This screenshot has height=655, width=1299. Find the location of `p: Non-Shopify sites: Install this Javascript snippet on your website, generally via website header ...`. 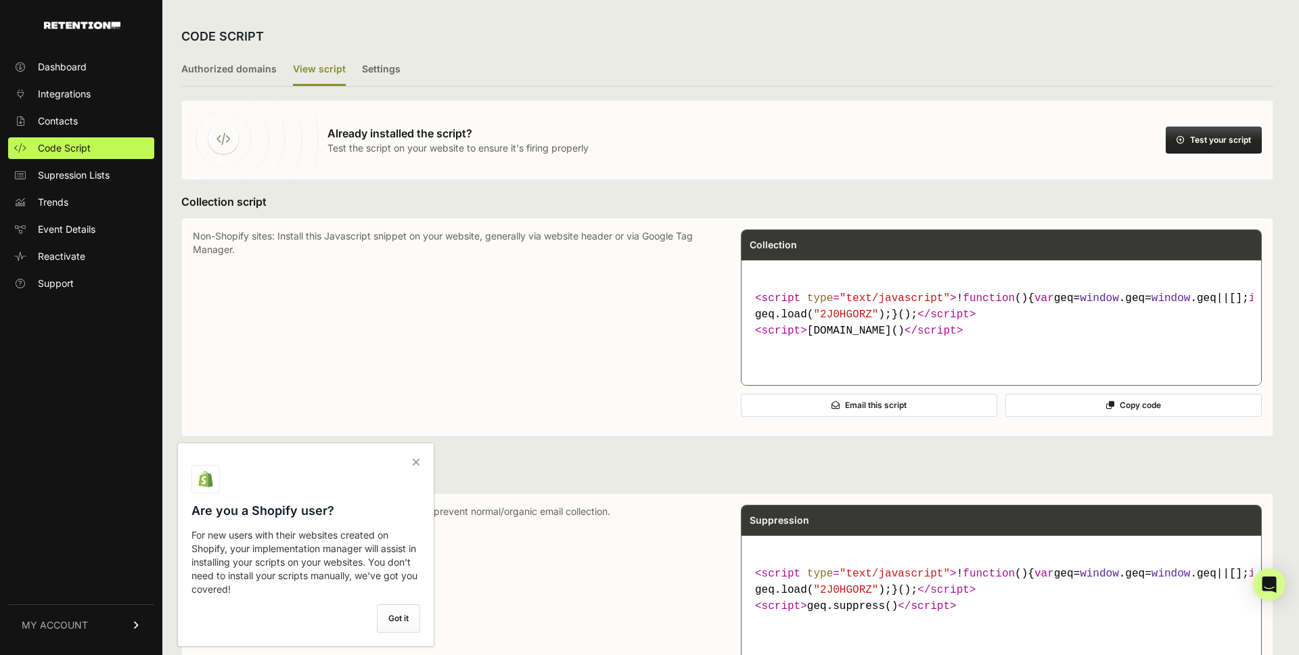

p: Non-Shopify sites: Install this Javascript snippet on your website, generally via website header ... is located at coordinates (453, 327).